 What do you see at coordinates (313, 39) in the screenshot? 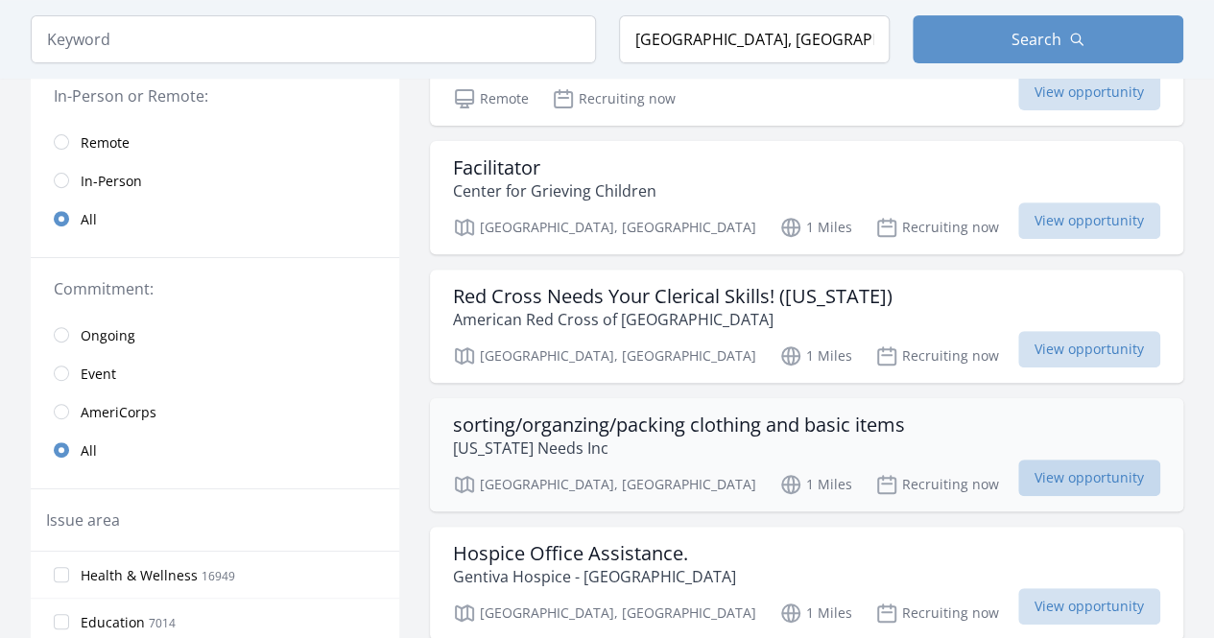
I see `input: Keyword` at bounding box center [313, 39].